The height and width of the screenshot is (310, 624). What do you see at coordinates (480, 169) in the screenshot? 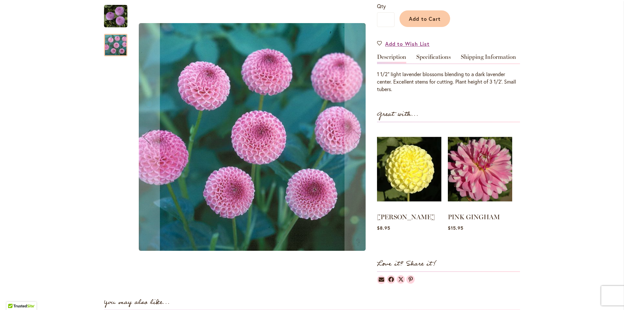
I see `img: PINK GINGHAM` at bounding box center [480, 169].